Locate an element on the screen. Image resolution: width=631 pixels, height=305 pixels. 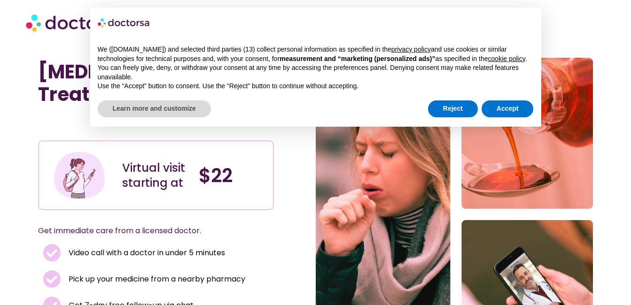
img: Illustration depicting a young woman in a casual outfit, engaged with her smartphone. She has a p... is located at coordinates (79, 175).